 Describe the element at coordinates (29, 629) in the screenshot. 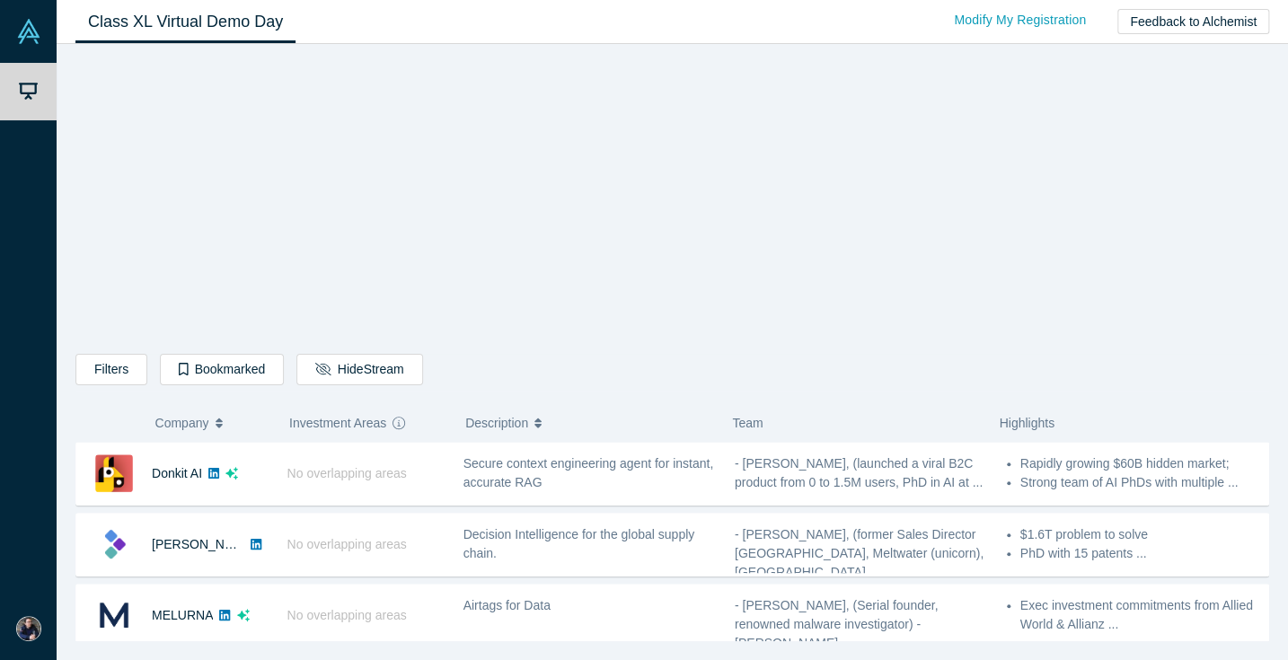

I see `img: Daisuke Minamide's Account` at that location.